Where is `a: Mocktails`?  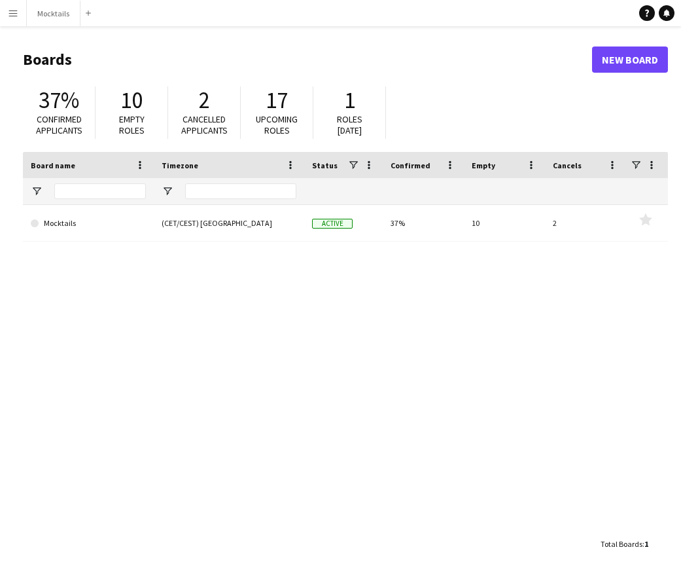 a: Mocktails is located at coordinates (88, 223).